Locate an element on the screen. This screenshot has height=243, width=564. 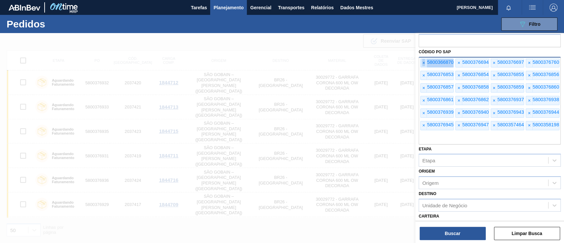
button: Notificações is located at coordinates (509, 8).